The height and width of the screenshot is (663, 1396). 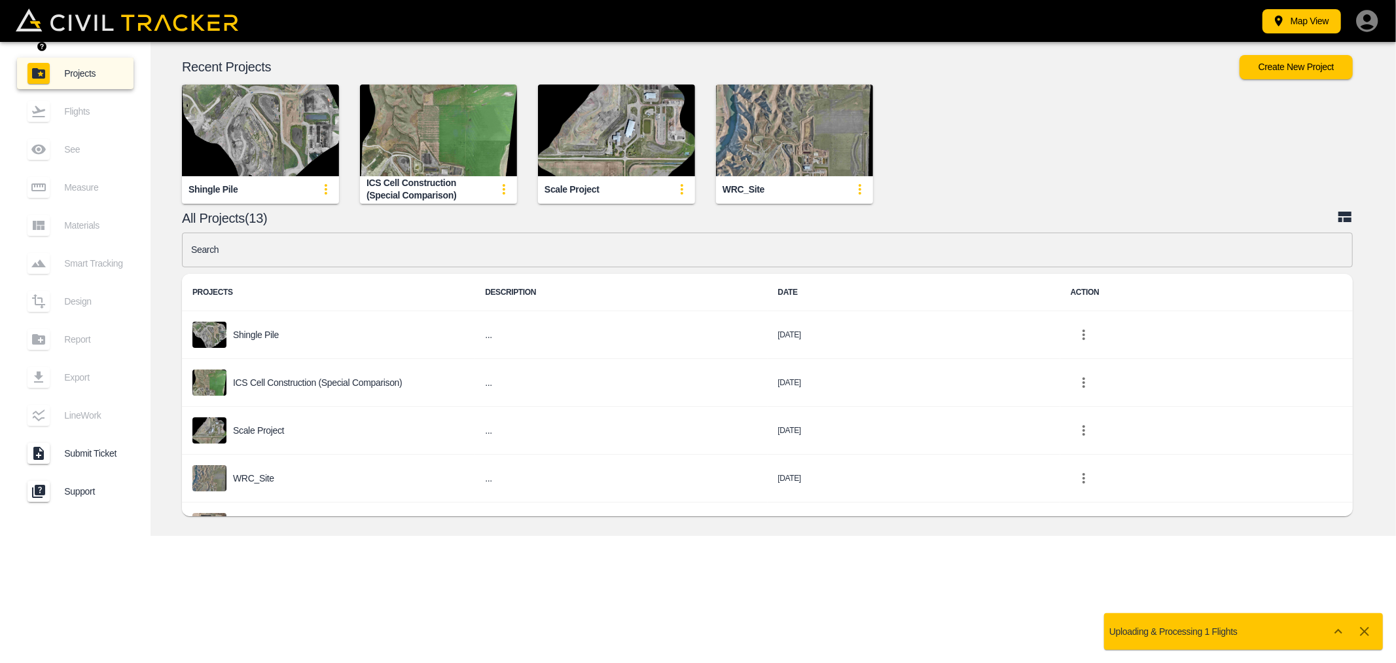 What do you see at coordinates (256, 335) in the screenshot?
I see `p: Shingle Pile` at bounding box center [256, 335].